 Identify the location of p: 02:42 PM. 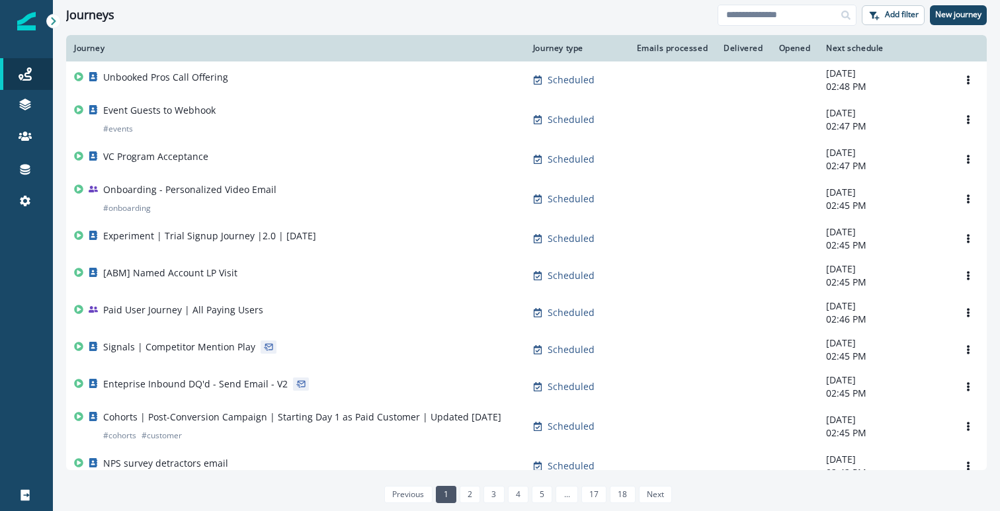
(884, 473).